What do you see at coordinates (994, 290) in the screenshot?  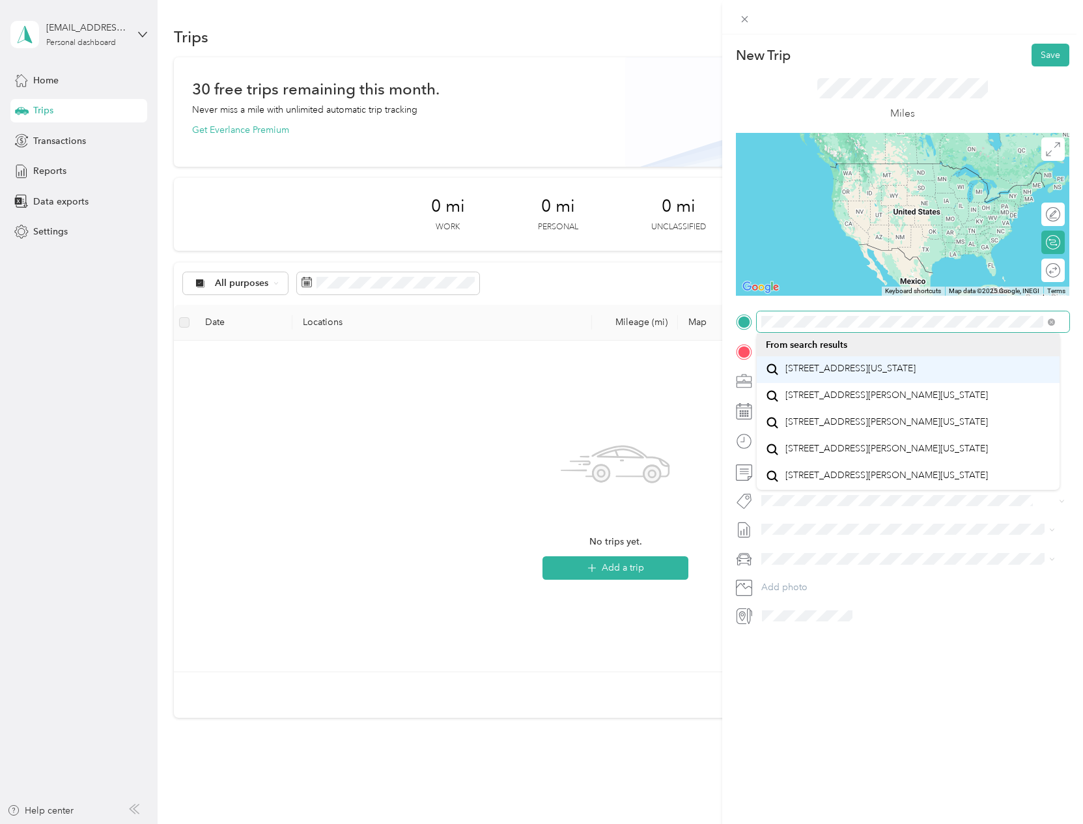 I see `span: Map data ©2025 Google, INEGI` at bounding box center [994, 290].